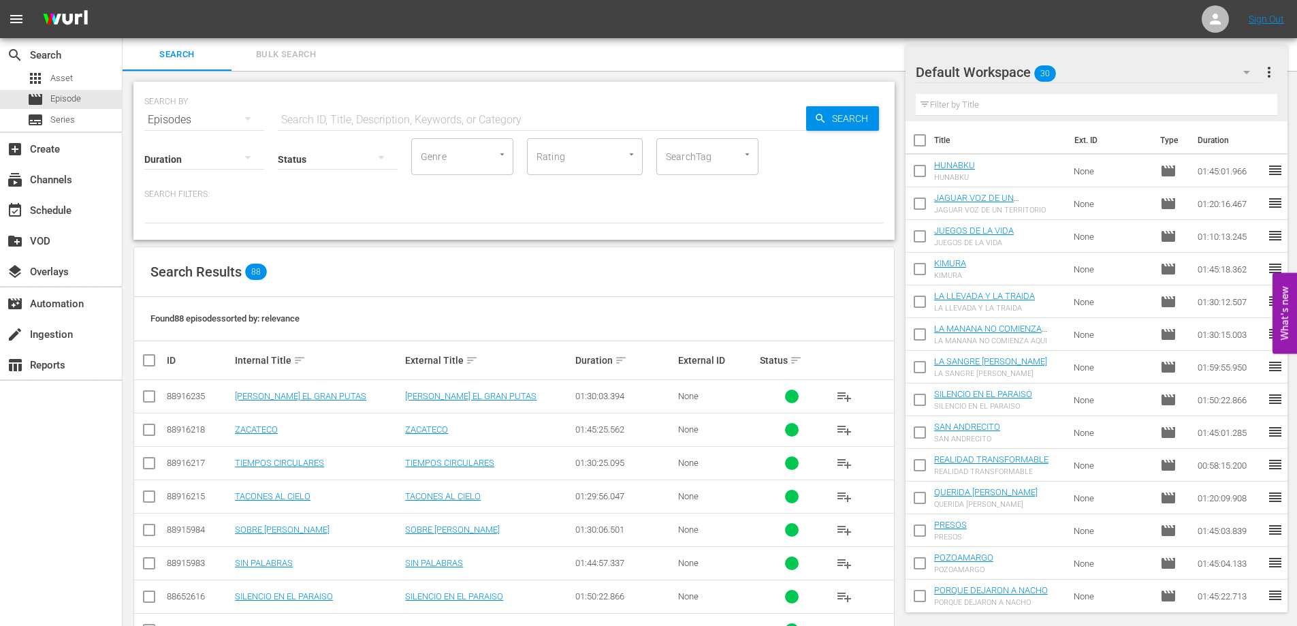  I want to click on a: LA LLEVADA Y LA TRAIDA, so click(984, 295).